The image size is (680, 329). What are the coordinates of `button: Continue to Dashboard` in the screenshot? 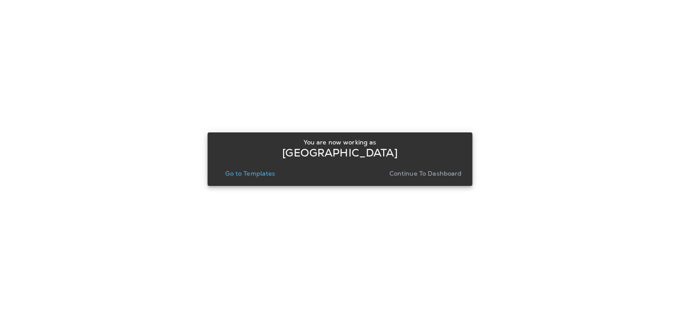 It's located at (426, 173).